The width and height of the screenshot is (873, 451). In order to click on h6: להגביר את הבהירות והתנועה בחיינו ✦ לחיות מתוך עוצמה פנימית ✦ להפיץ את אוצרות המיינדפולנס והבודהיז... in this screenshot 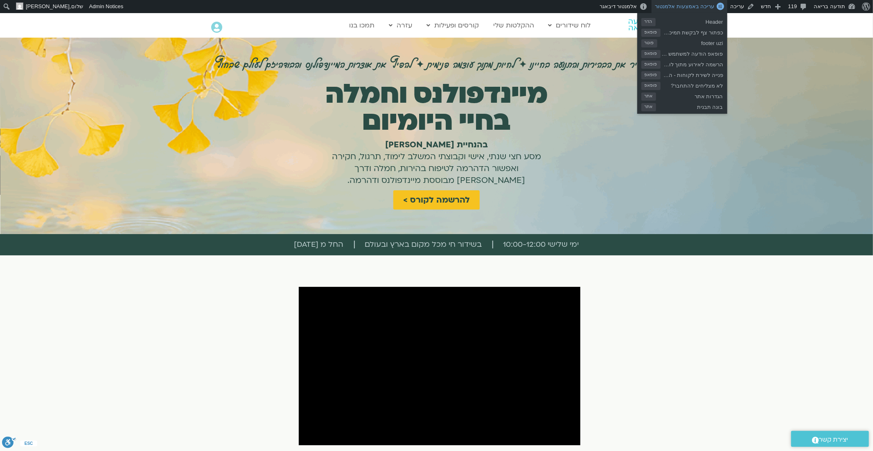, I will do `click(436, 63)`.